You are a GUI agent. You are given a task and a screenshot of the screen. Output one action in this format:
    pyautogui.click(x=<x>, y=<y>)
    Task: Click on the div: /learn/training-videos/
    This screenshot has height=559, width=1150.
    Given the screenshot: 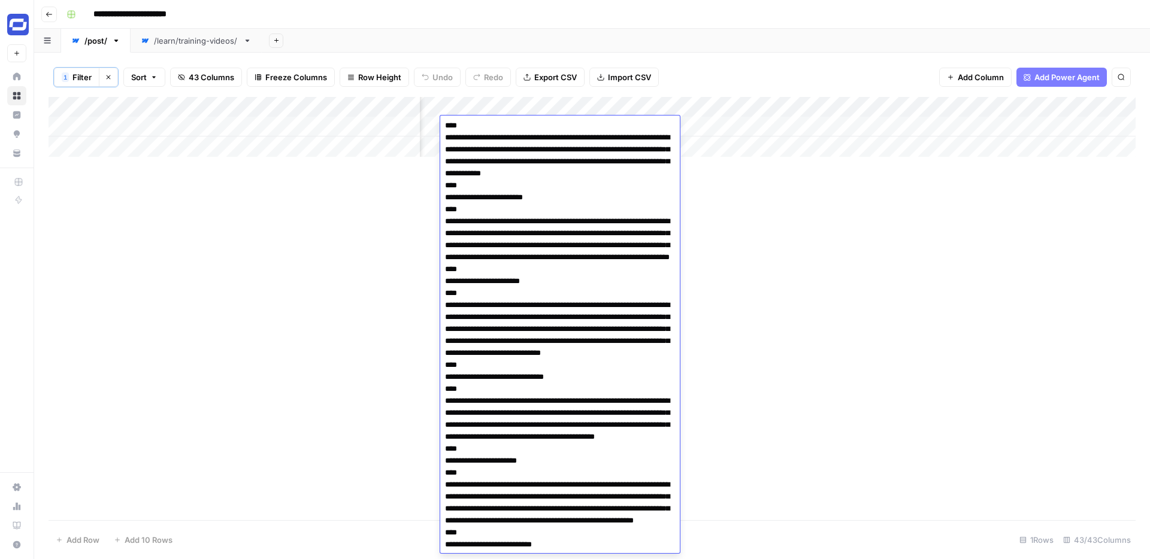 What is the action you would take?
    pyautogui.click(x=196, y=41)
    